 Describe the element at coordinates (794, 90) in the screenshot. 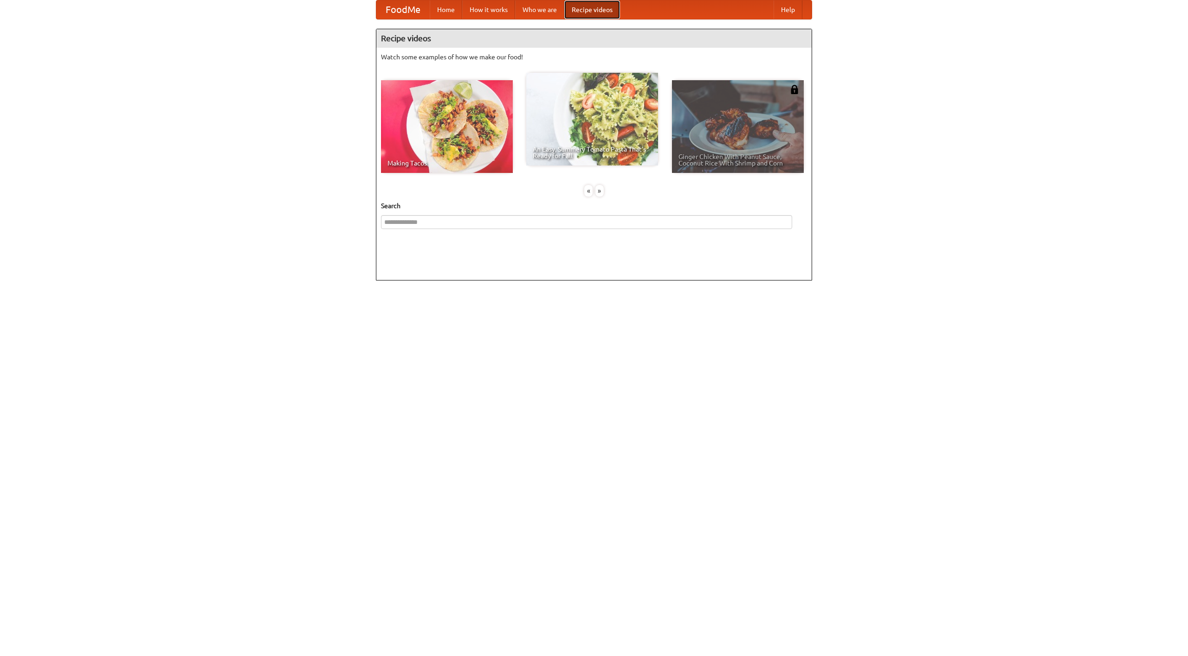

I see `img: 483408.png` at that location.